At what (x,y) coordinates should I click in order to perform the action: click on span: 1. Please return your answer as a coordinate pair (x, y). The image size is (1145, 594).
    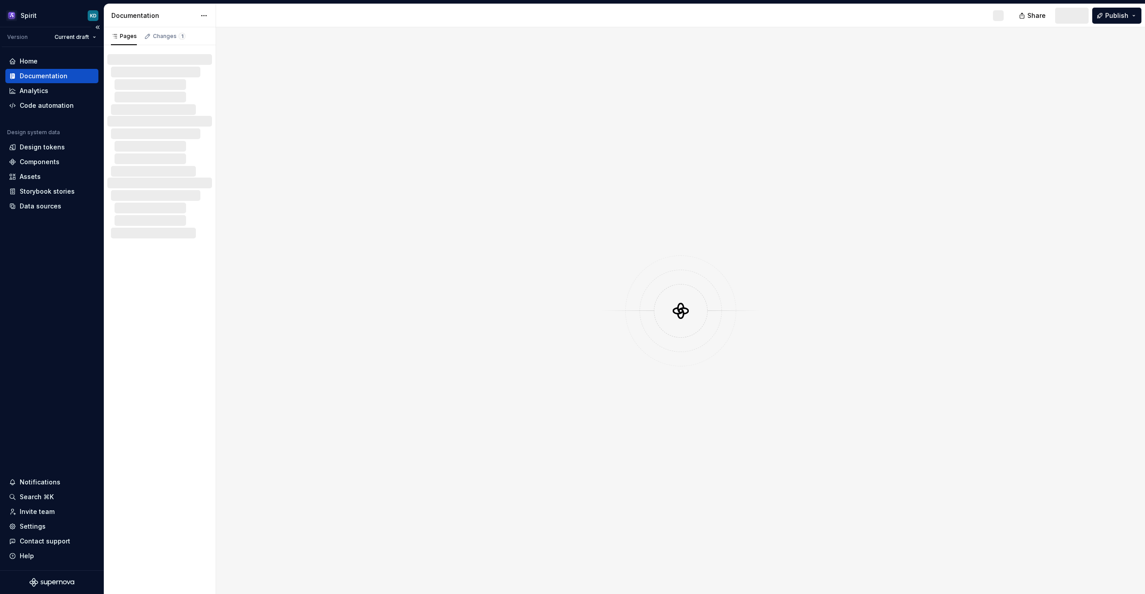
    Looking at the image, I should click on (182, 36).